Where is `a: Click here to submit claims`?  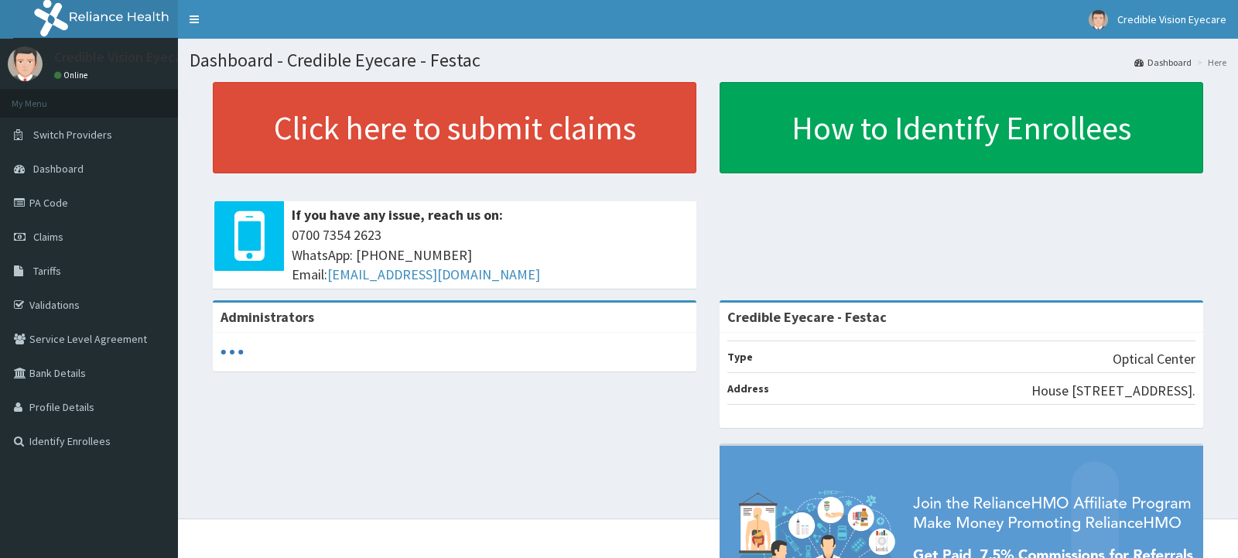 a: Click here to submit claims is located at coordinates (454, 128).